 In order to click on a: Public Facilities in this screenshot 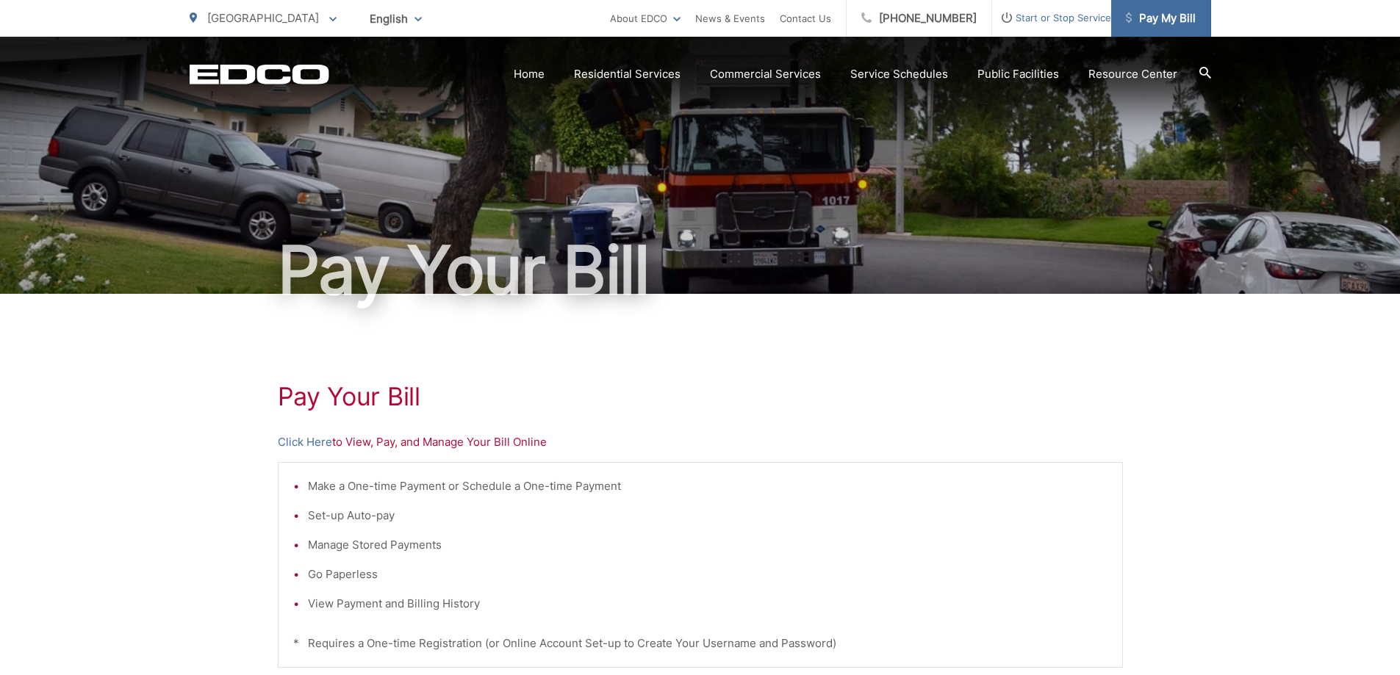, I will do `click(1018, 74)`.